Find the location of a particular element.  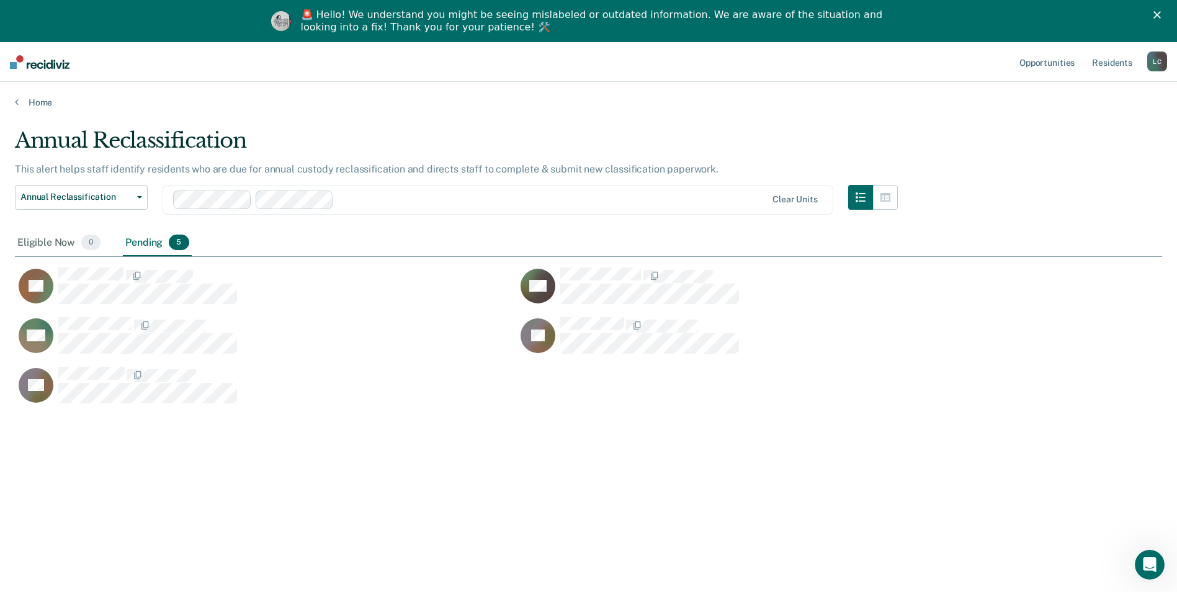

p: This alert helps staff identify residents who are due for annual custody reclassification and dir... is located at coordinates (367, 169).